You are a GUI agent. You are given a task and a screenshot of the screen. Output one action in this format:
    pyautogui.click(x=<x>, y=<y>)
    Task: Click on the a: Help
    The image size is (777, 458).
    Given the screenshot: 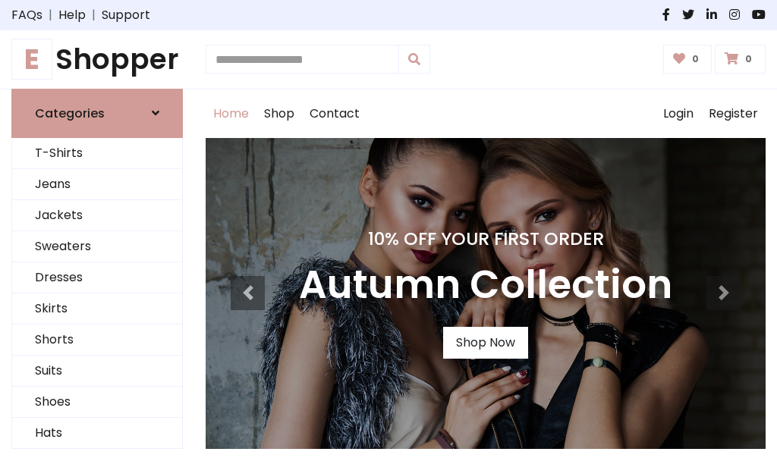 What is the action you would take?
    pyautogui.click(x=72, y=15)
    